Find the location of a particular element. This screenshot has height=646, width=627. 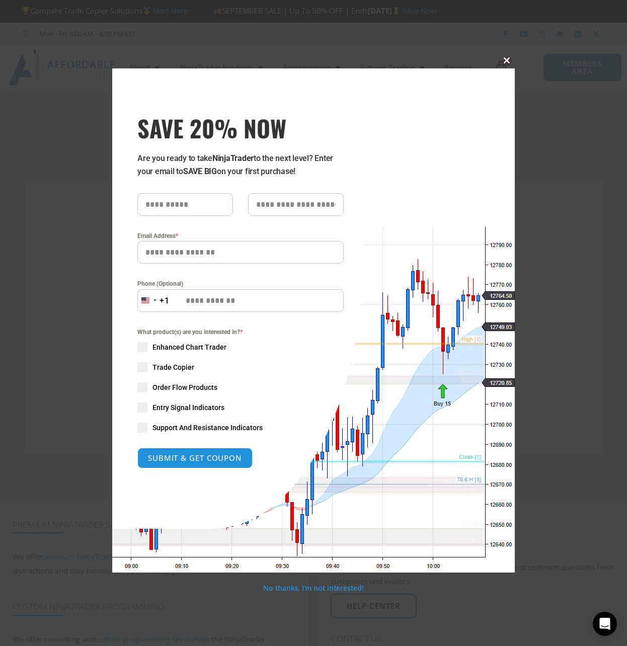

h3: SAVE 20% NOW is located at coordinates (241, 128).